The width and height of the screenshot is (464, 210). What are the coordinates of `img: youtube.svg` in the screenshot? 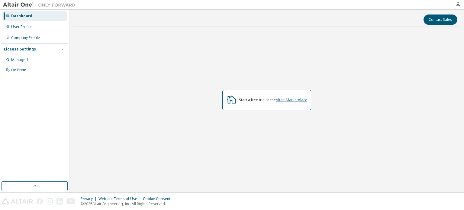 It's located at (71, 201).